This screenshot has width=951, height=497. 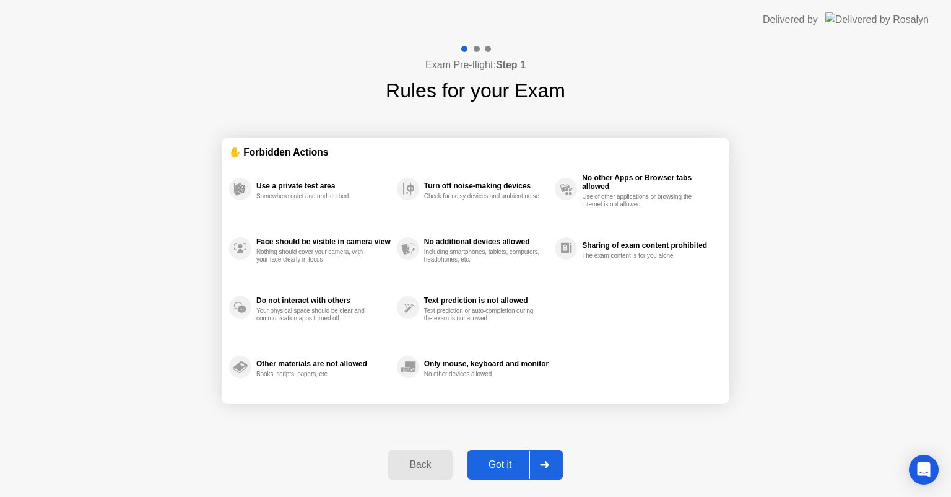 What do you see at coordinates (482, 315) in the screenshot?
I see `div: Text prediction or auto-completion during the exam is not allowed` at bounding box center [482, 315].